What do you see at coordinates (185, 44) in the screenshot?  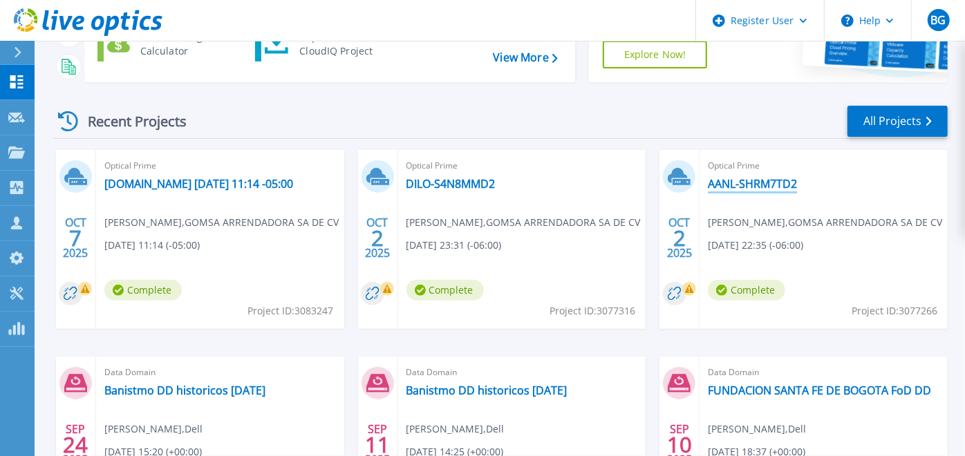 I see `div: Cloud Pricing Calculator` at bounding box center [185, 44].